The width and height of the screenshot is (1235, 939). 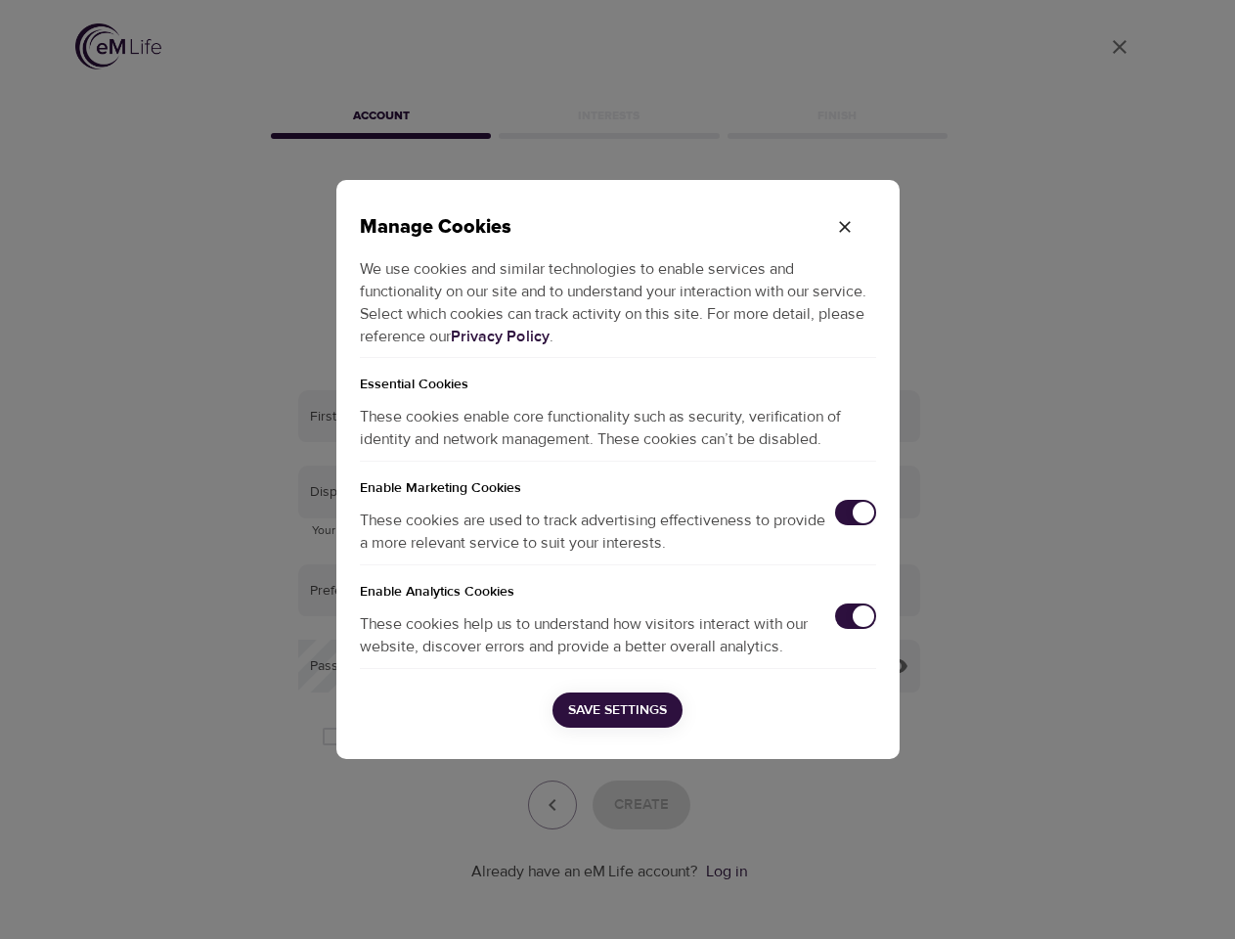 What do you see at coordinates (500, 336) in the screenshot?
I see `a: Privacy Policy` at bounding box center [500, 336].